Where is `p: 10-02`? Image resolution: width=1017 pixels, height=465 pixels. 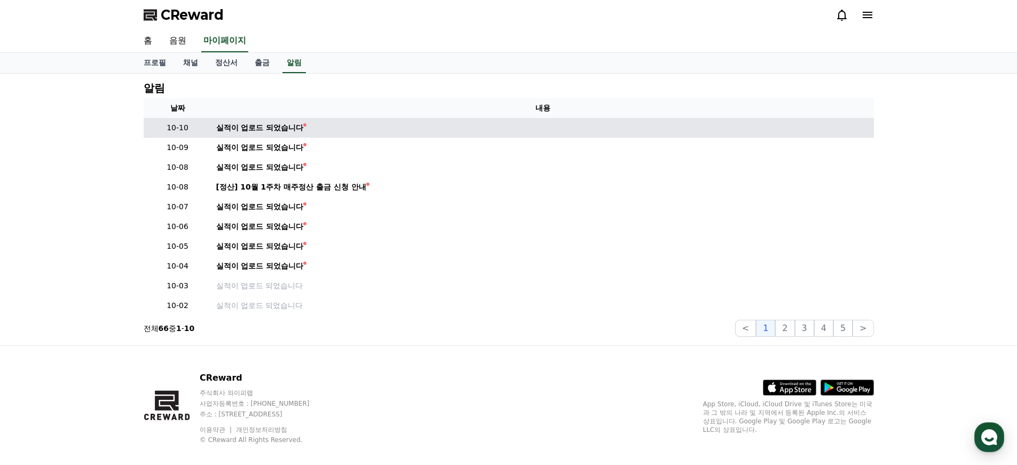
p: 10-02 is located at coordinates (178, 305).